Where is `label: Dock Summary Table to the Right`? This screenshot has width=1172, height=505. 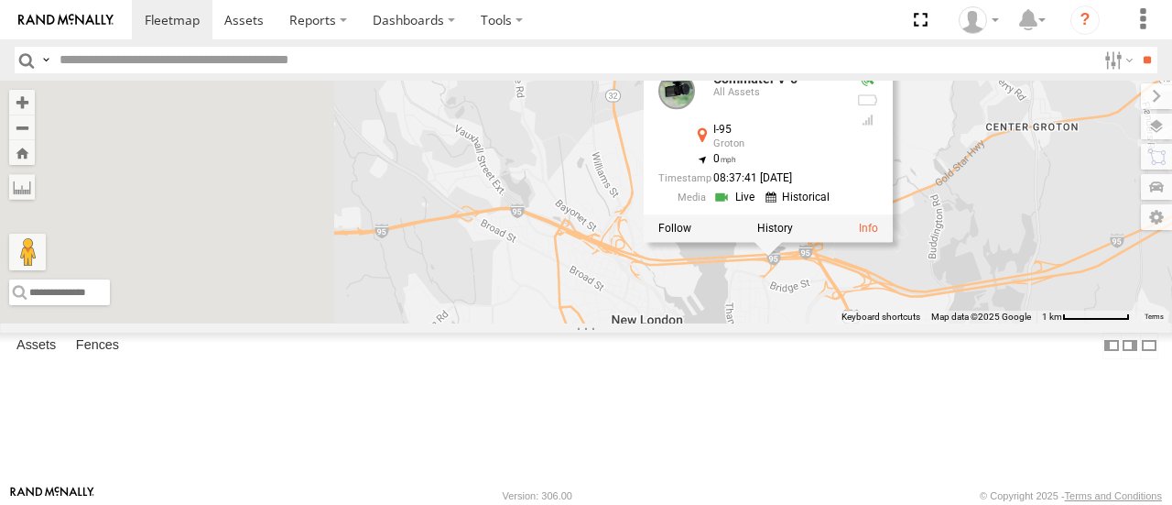 label: Dock Summary Table to the Right is located at coordinates (1130, 345).